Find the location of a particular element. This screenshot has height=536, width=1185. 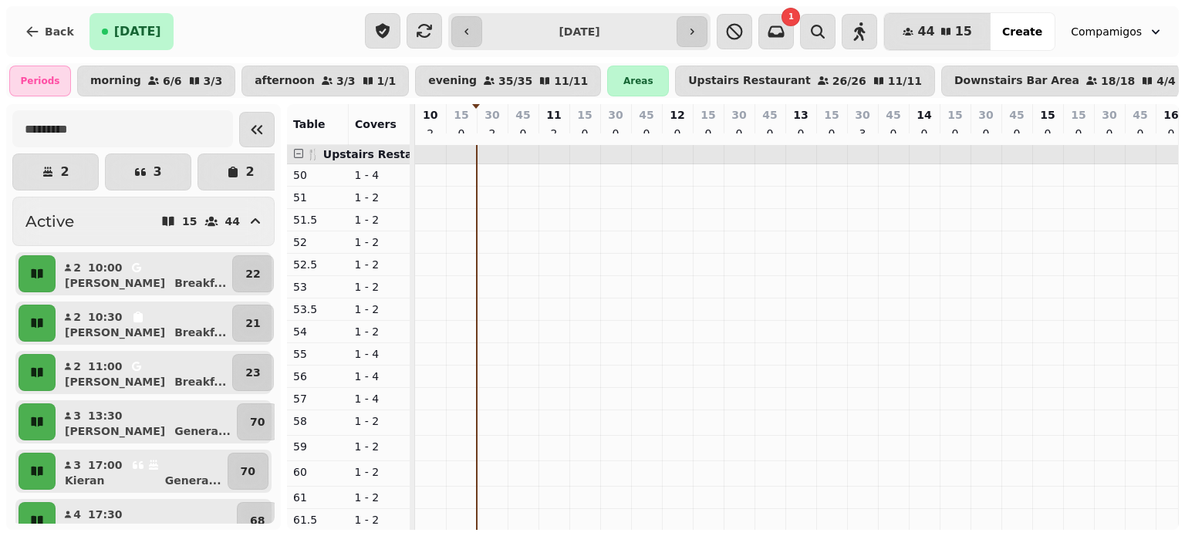

p: 51 is located at coordinates (318, 197).